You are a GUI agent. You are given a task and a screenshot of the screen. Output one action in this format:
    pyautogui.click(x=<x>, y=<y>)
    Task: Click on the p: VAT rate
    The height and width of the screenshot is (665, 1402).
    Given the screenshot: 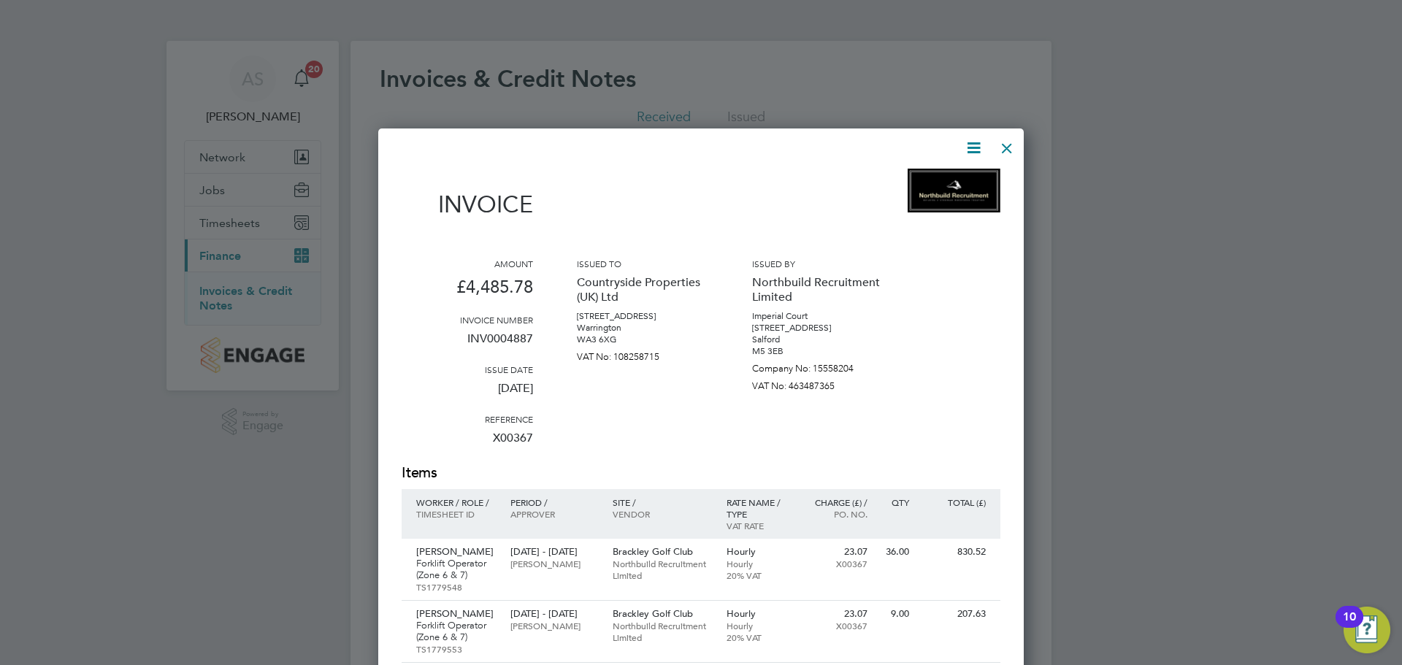 What is the action you would take?
    pyautogui.click(x=758, y=526)
    